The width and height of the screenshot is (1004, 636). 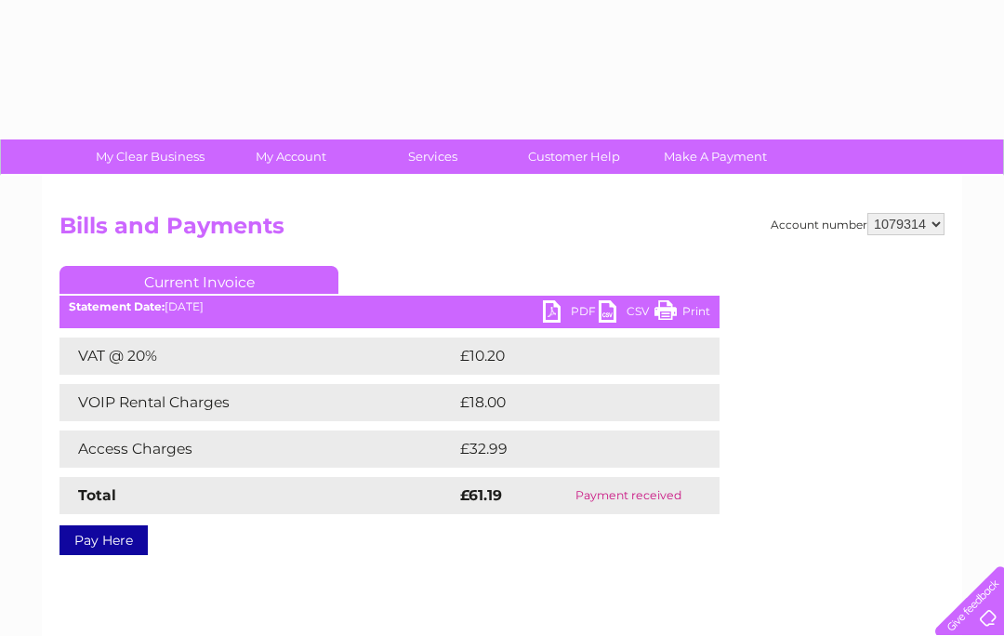 What do you see at coordinates (103, 540) in the screenshot?
I see `a: Pay Here` at bounding box center [103, 540].